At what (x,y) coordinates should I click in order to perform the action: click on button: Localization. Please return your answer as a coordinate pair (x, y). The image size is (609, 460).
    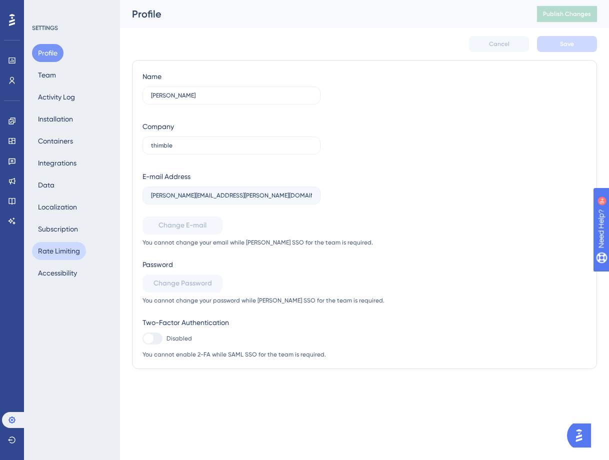
    Looking at the image, I should click on (57, 207).